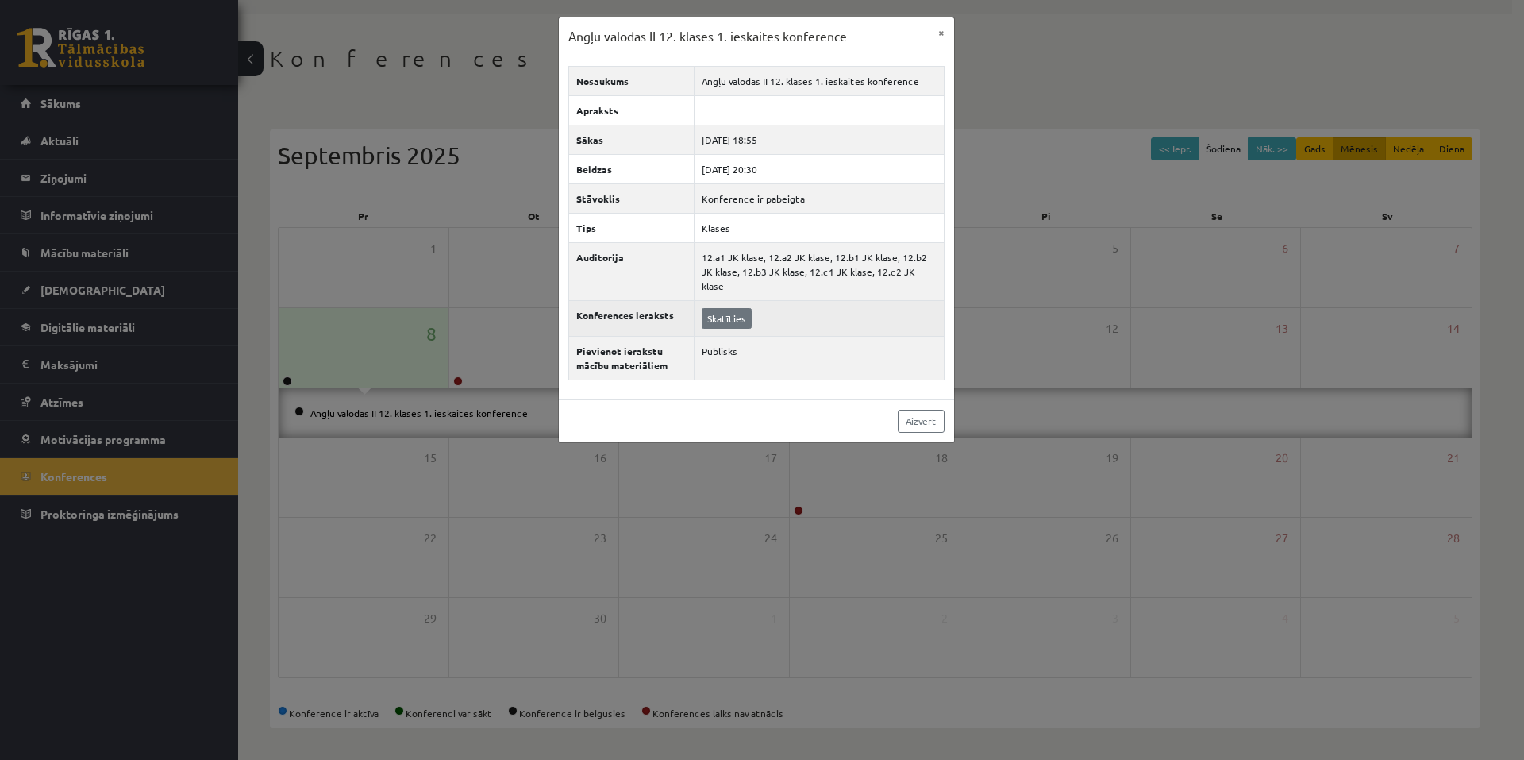  What do you see at coordinates (726, 318) in the screenshot?
I see `a: Skatīties` at bounding box center [726, 318].